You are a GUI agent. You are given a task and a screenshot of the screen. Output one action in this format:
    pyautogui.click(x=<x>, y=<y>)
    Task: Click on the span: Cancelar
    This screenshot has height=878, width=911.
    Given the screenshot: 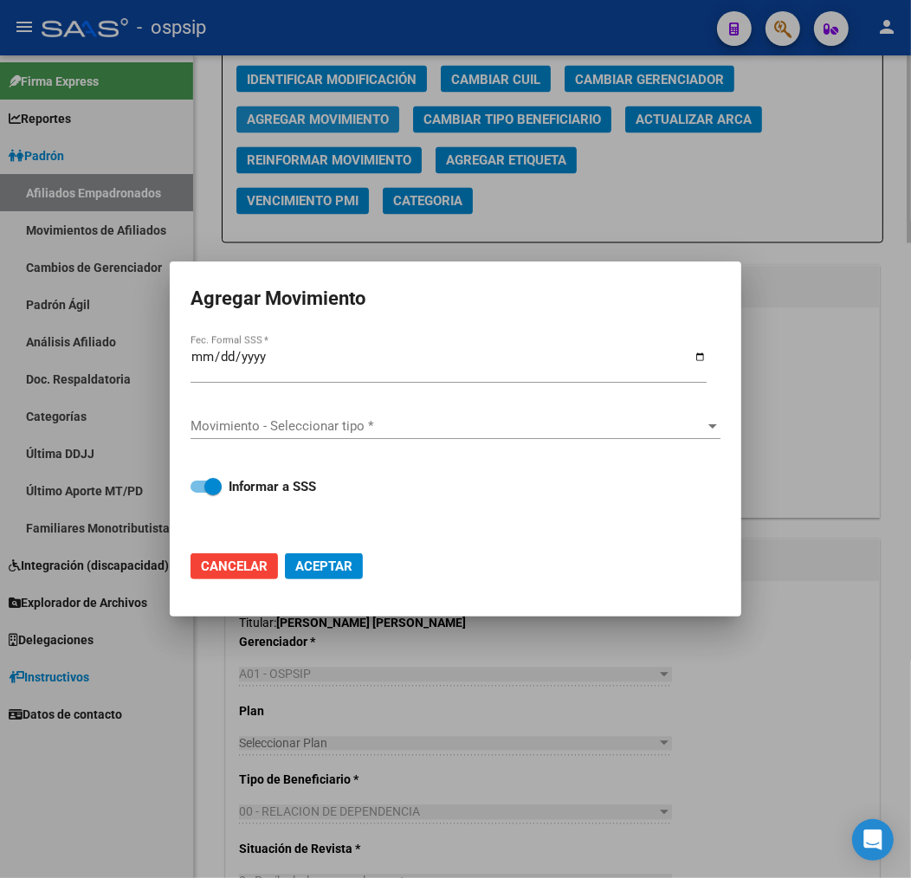 What is the action you would take?
    pyautogui.click(x=234, y=566)
    